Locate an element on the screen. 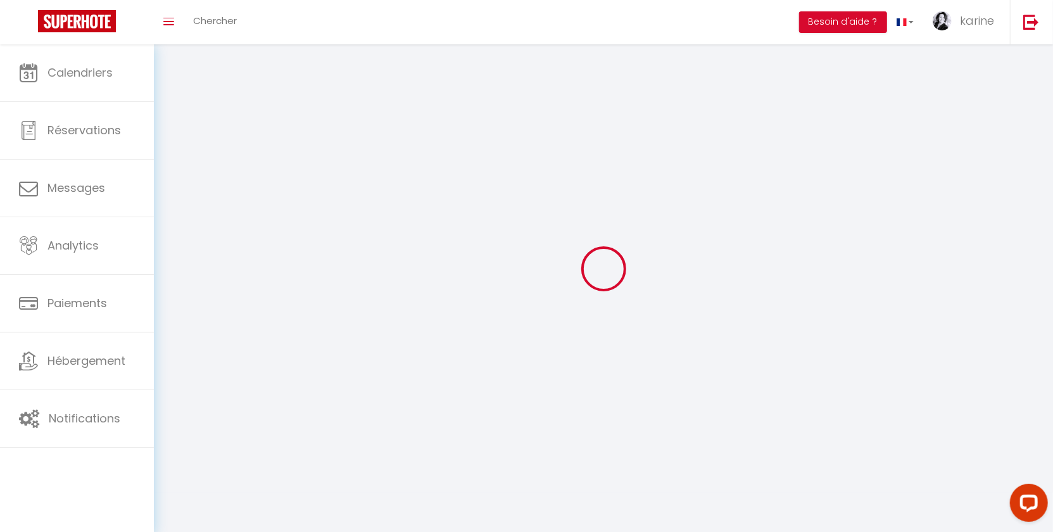  span: Hébergement is located at coordinates (86, 360).